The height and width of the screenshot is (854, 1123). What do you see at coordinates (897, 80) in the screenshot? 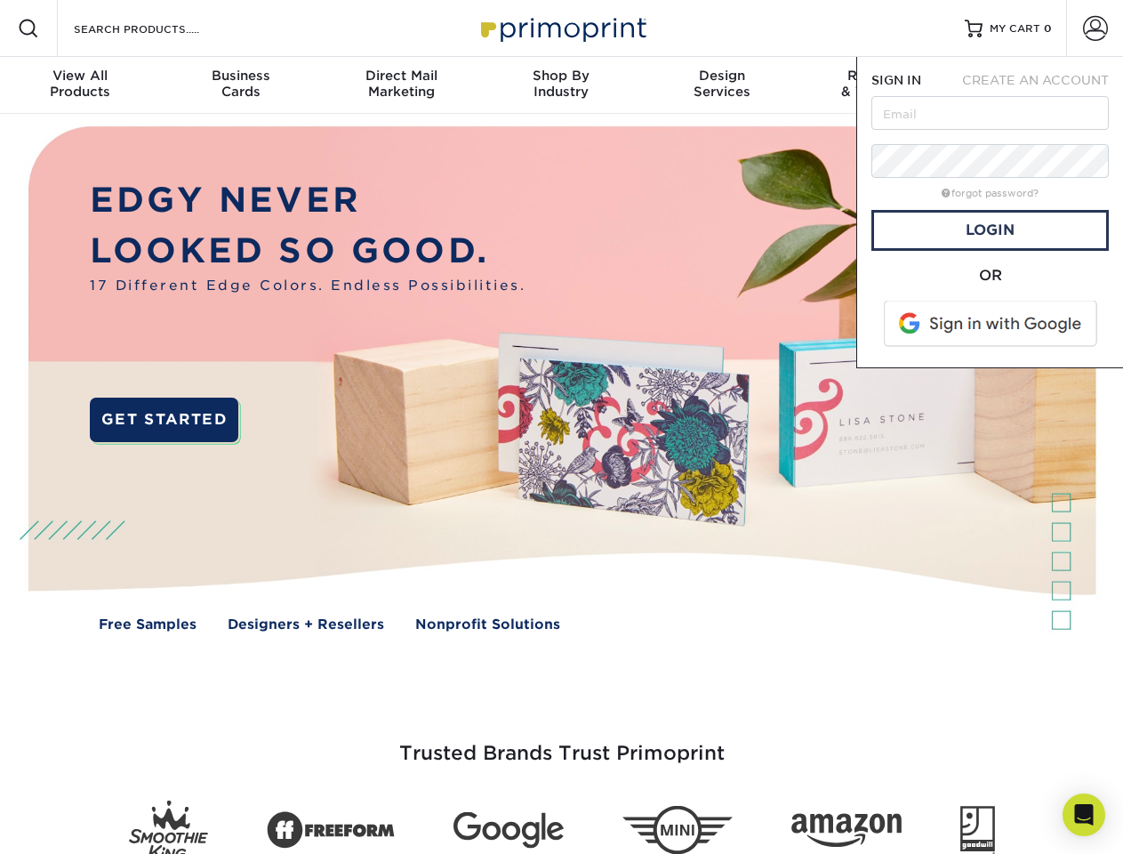
I see `span: SIGN IN` at bounding box center [897, 80].